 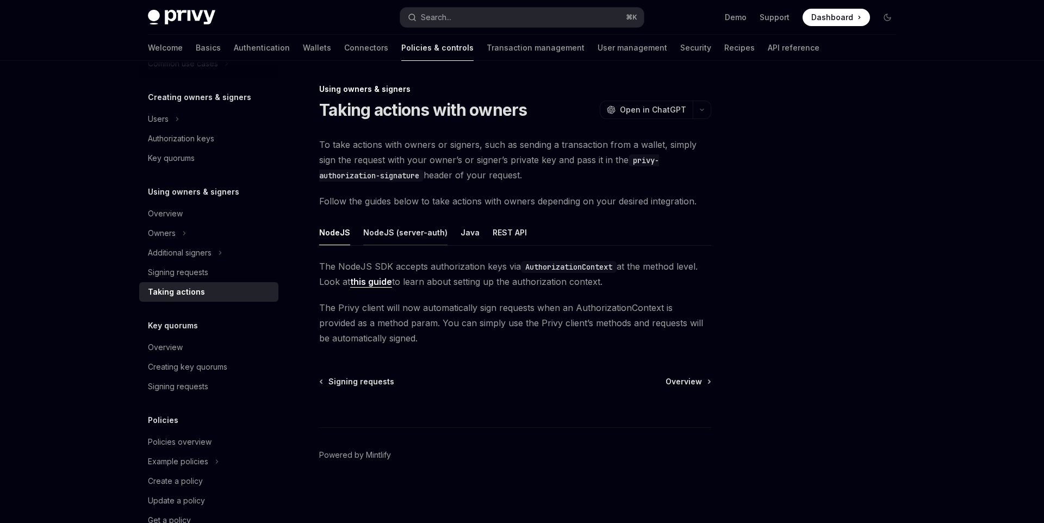 What do you see at coordinates (200, 97) in the screenshot?
I see `h5: Creating owners & signers` at bounding box center [200, 97].